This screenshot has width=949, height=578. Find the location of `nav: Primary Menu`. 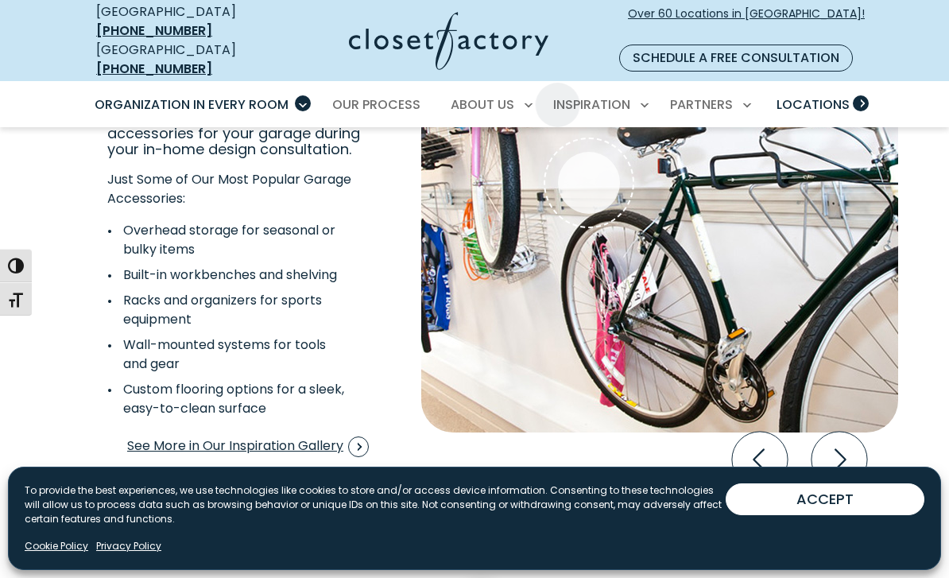

nav: Primary Menu is located at coordinates (474, 105).